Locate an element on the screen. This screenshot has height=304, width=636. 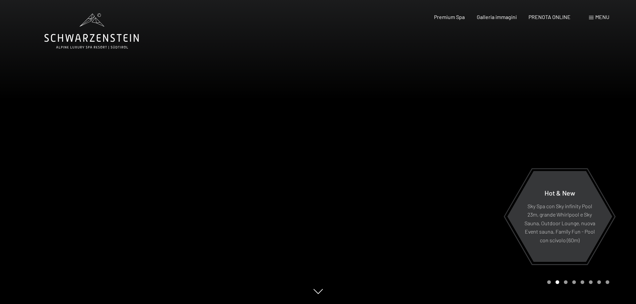
a: Galleria immagini is located at coordinates (497, 17).